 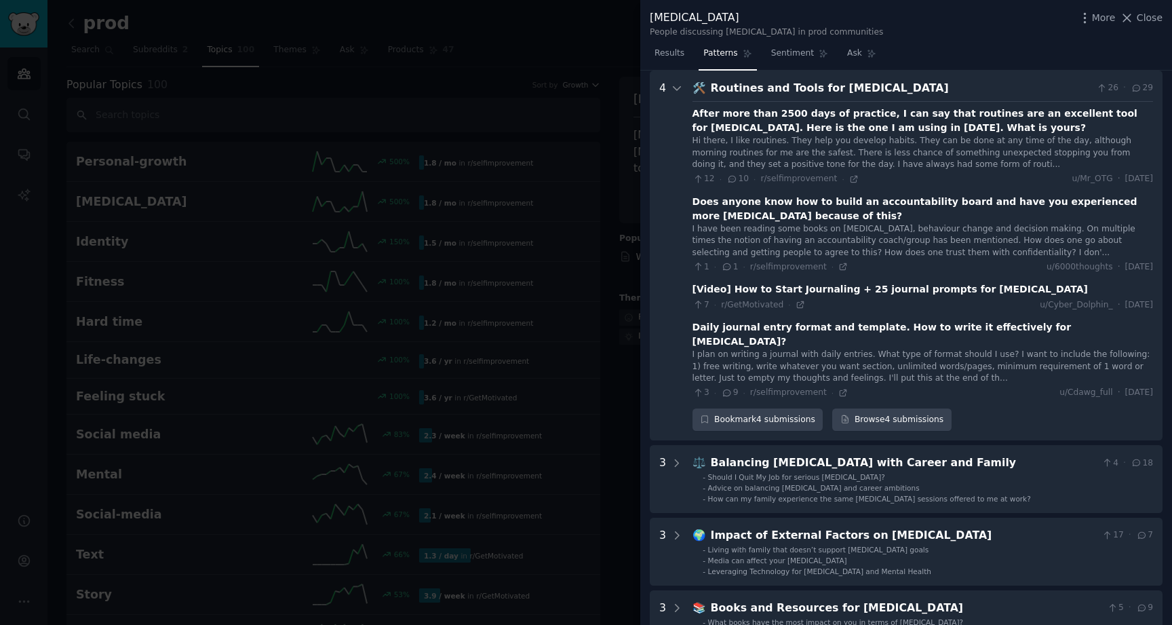 I want to click on span: Ask, so click(x=855, y=54).